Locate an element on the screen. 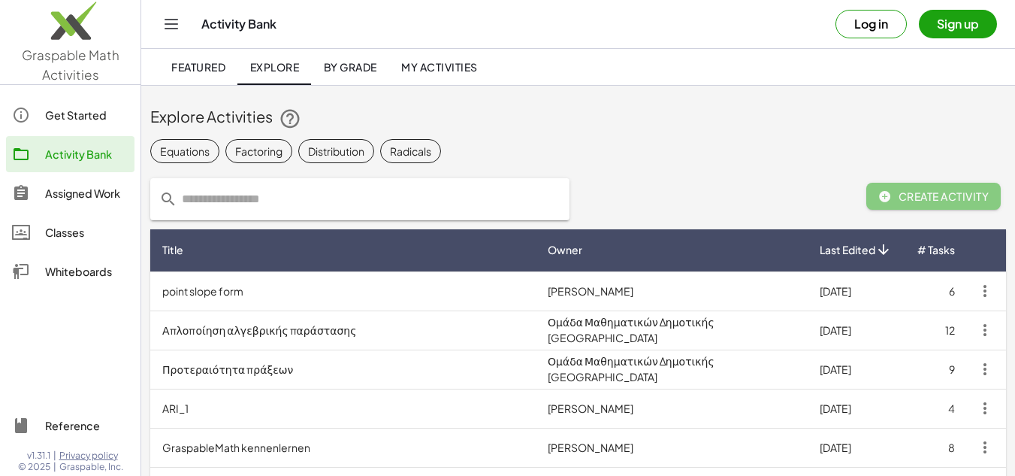 This screenshot has width=1015, height=476. span: # Tasks is located at coordinates (936, 250).